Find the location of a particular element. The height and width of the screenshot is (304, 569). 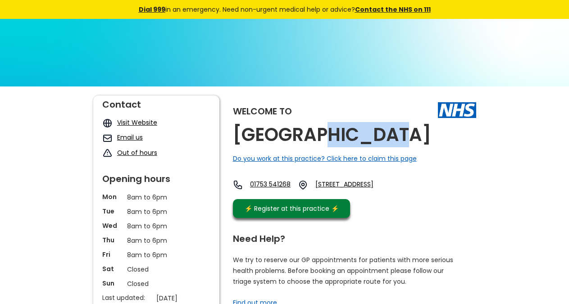

a: Visit Website is located at coordinates (137, 123).